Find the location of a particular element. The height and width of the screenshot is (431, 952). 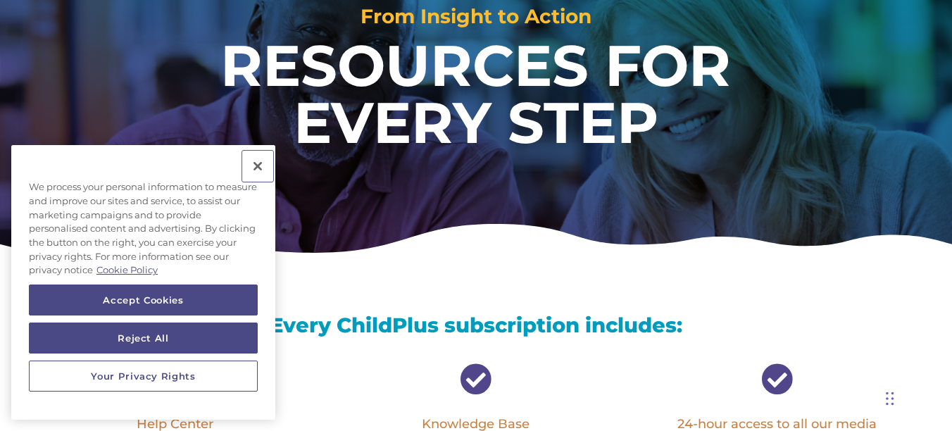

h1: RESOURCES FOR EVERY STEP is located at coordinates (475, 97).